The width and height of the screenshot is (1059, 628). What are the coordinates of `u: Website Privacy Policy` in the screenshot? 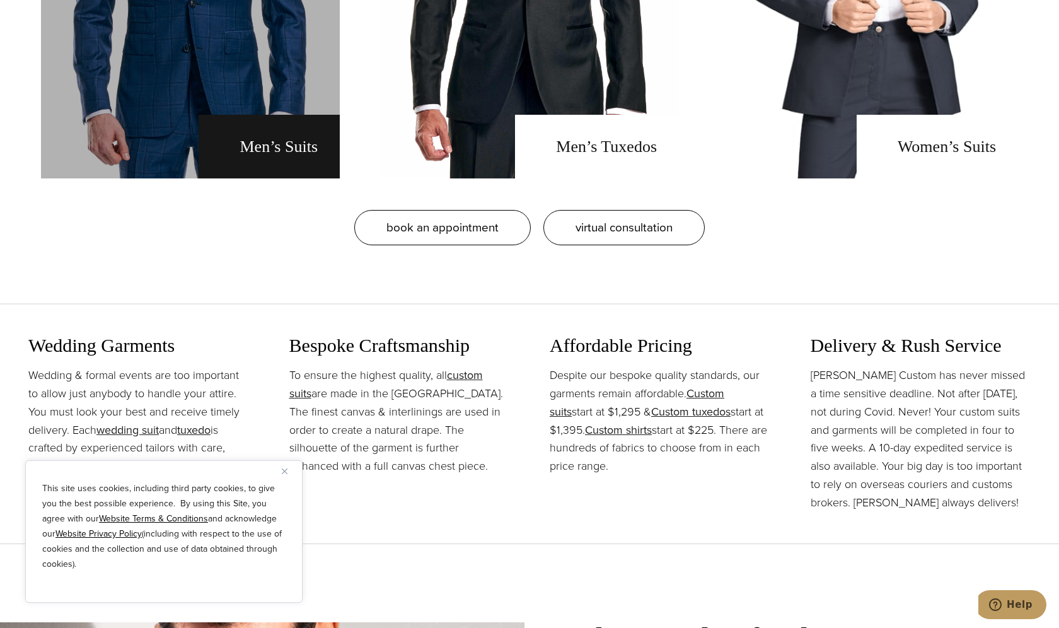 It's located at (98, 533).